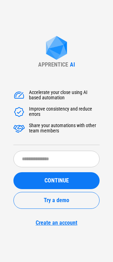 The image size is (113, 262). Describe the element at coordinates (72, 65) in the screenshot. I see `div: AI` at that location.